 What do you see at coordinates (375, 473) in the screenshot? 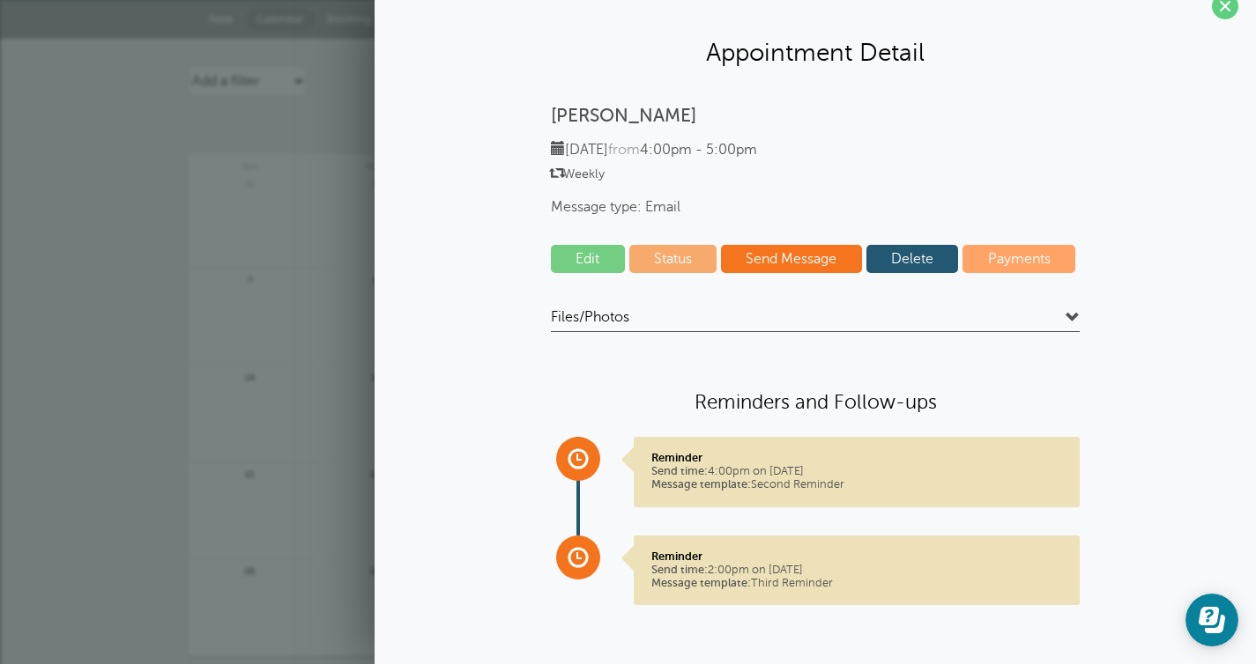
I see `span: 22` at bounding box center [375, 473].